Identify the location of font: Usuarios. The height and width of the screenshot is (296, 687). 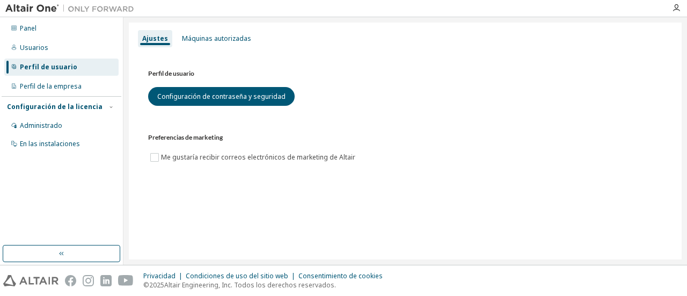
(34, 47).